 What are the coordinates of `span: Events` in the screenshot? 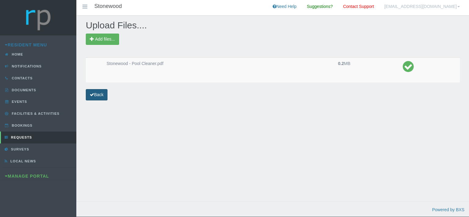 It's located at (19, 102).